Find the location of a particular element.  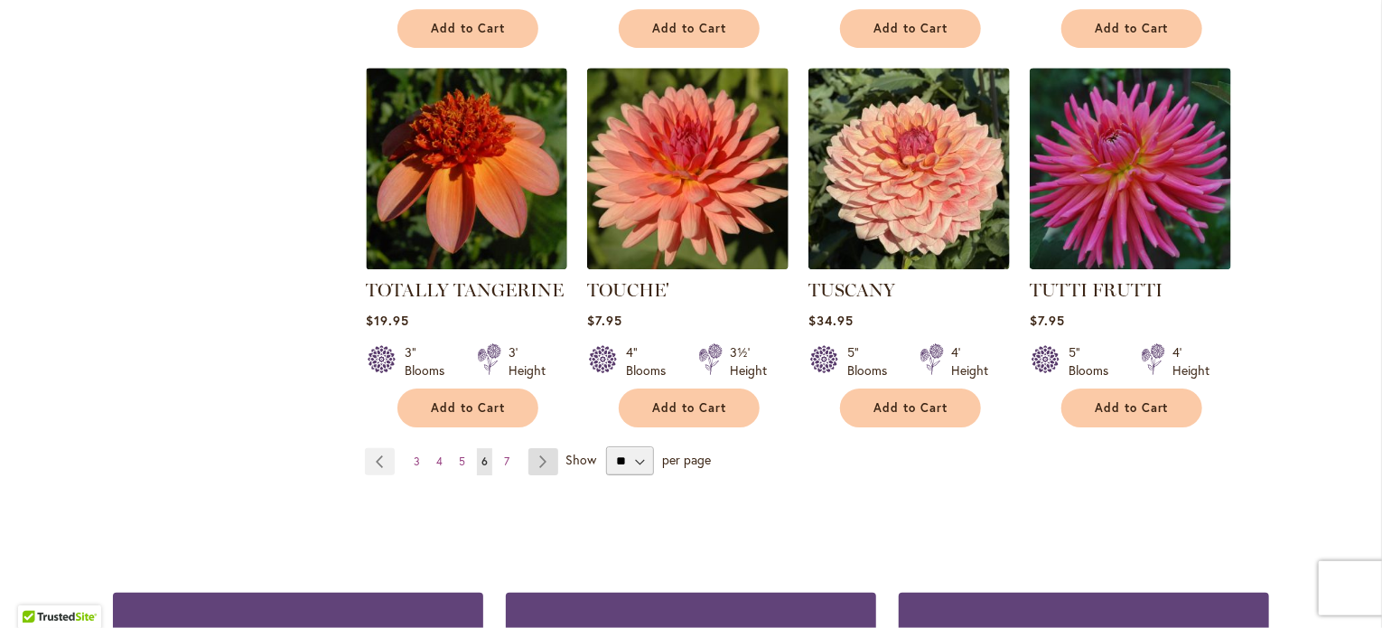

img: TOTALLY TANGERINE is located at coordinates (466, 168).